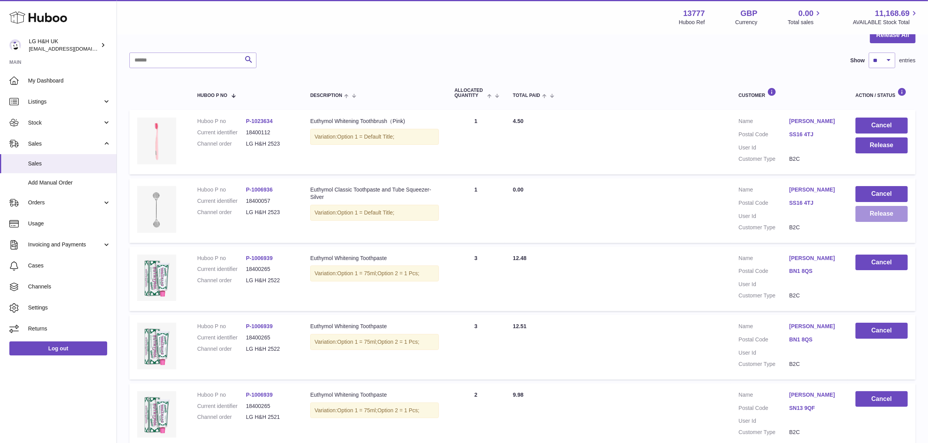 The height and width of the screenshot is (443, 928). Describe the element at coordinates (270, 406) in the screenshot. I see `dd: 18400265` at that location.